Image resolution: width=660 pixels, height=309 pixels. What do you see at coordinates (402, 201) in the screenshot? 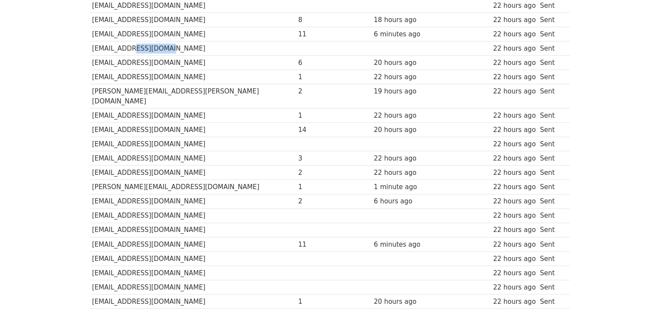
I see `div: 6 hours ago` at bounding box center [402, 201].